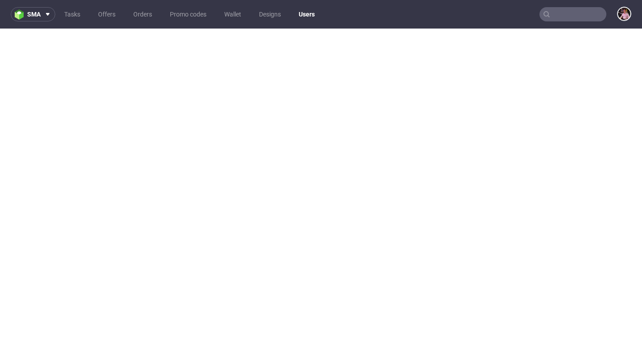 The width and height of the screenshot is (642, 347). What do you see at coordinates (270, 14) in the screenshot?
I see `a: Designs` at bounding box center [270, 14].